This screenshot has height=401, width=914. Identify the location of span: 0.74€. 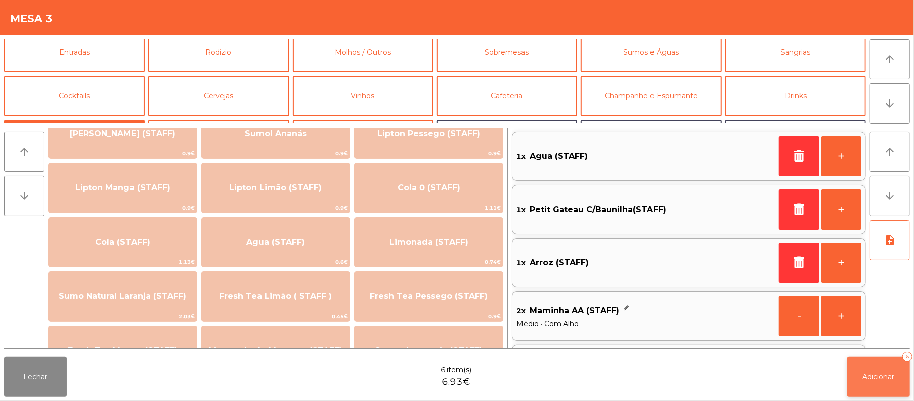
(429, 262).